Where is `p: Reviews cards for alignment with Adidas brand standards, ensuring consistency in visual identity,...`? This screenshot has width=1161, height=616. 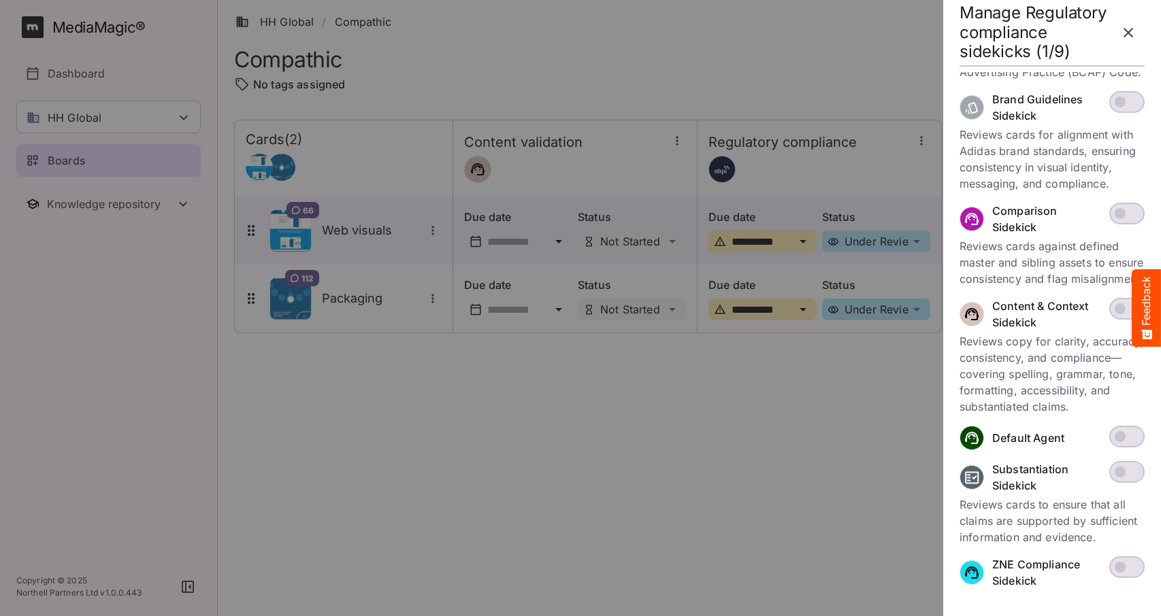
p: Reviews cards for alignment with Adidas brand standards, ensuring consistency in visual identity,... is located at coordinates (1052, 159).